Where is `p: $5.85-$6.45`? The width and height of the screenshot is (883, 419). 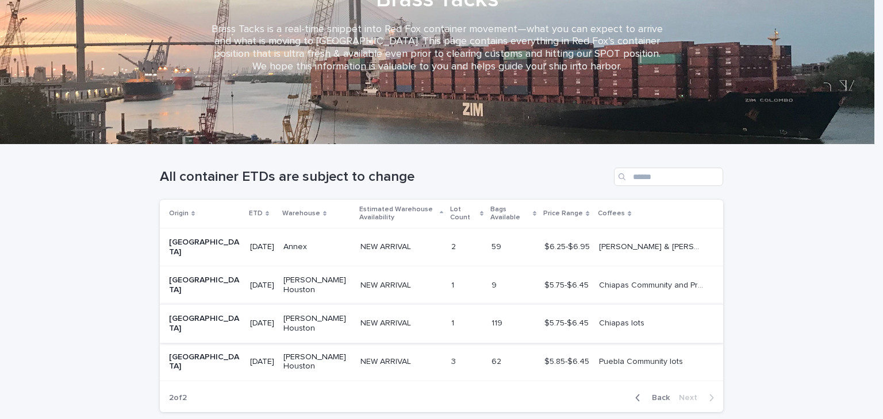 p: $5.85-$6.45 is located at coordinates (568, 361).